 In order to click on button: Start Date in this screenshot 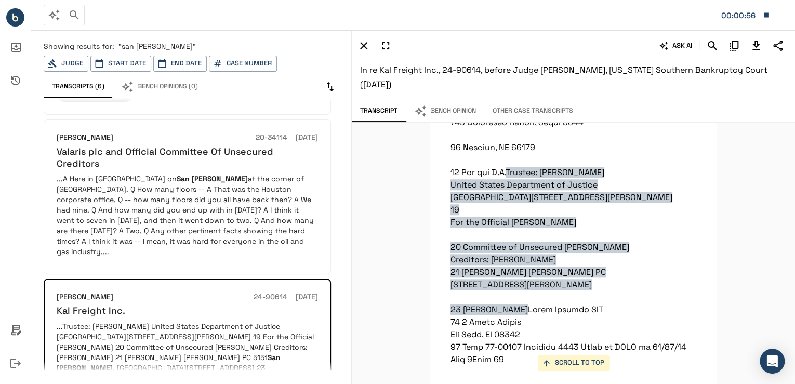, I will do `click(121, 63)`.